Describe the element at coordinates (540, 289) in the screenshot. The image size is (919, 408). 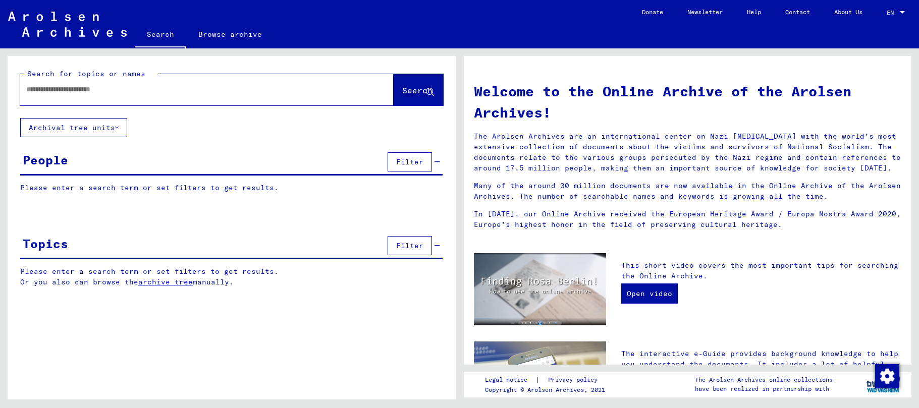
I see `img: video.jpg` at that location.